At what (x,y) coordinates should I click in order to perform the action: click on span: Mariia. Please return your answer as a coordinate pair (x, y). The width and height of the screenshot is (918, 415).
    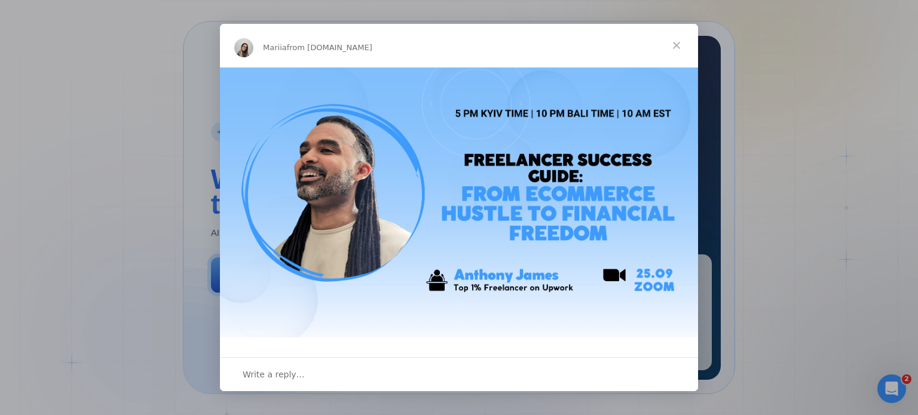
    Looking at the image, I should click on (275, 47).